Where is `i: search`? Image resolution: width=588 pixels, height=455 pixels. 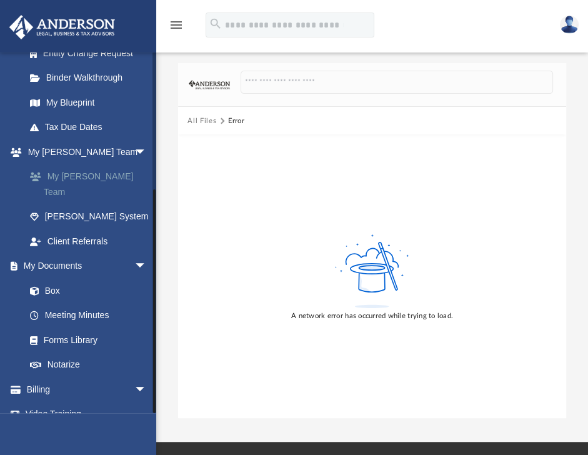
i: search is located at coordinates (216, 24).